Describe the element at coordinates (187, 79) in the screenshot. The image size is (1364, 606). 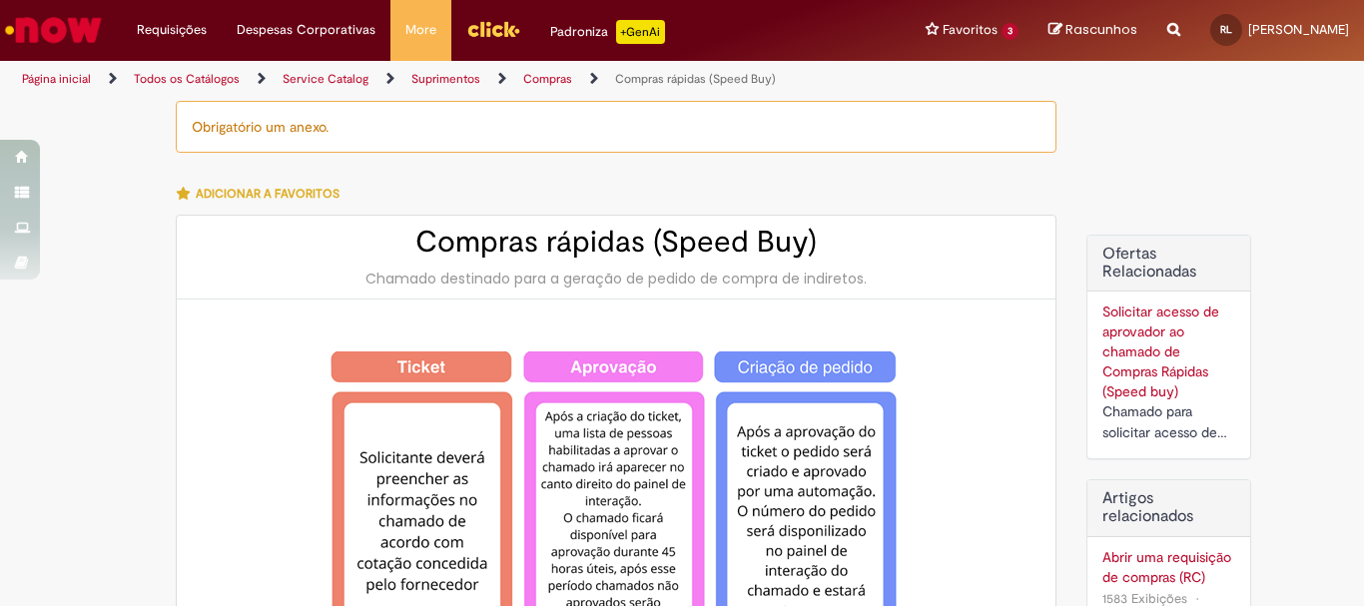
I see `a: Todos os Catálogos` at that location.